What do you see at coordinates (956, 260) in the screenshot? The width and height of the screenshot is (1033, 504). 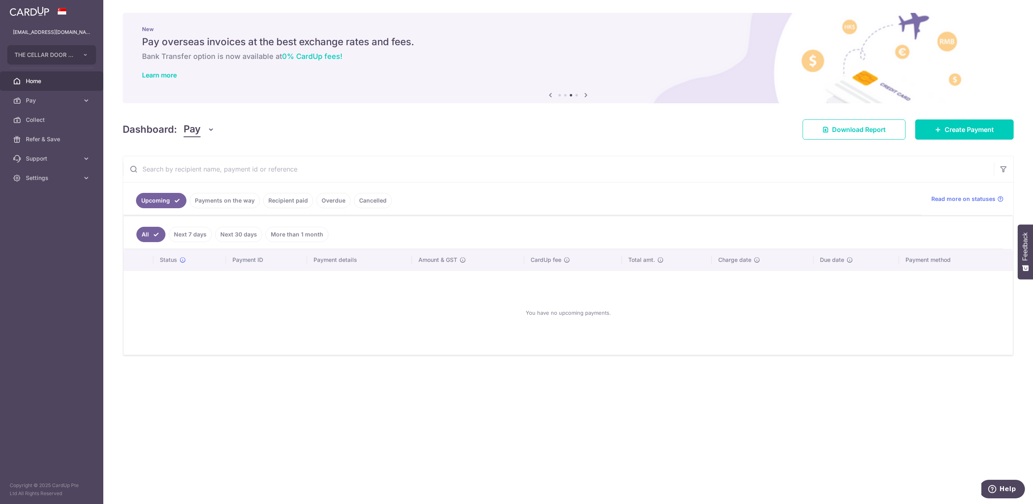 I see `th: Payment method` at bounding box center [956, 260].